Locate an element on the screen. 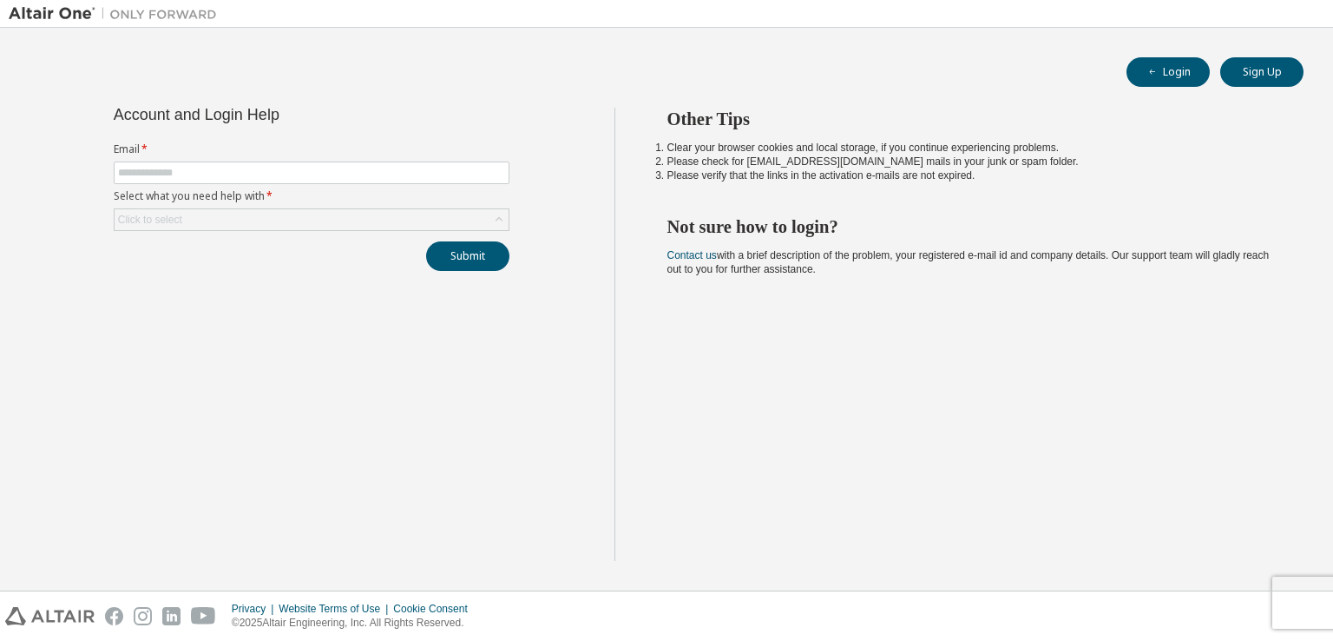 Image resolution: width=1333 pixels, height=641 pixels. h2: Not sure how to login? is located at coordinates (971, 227).